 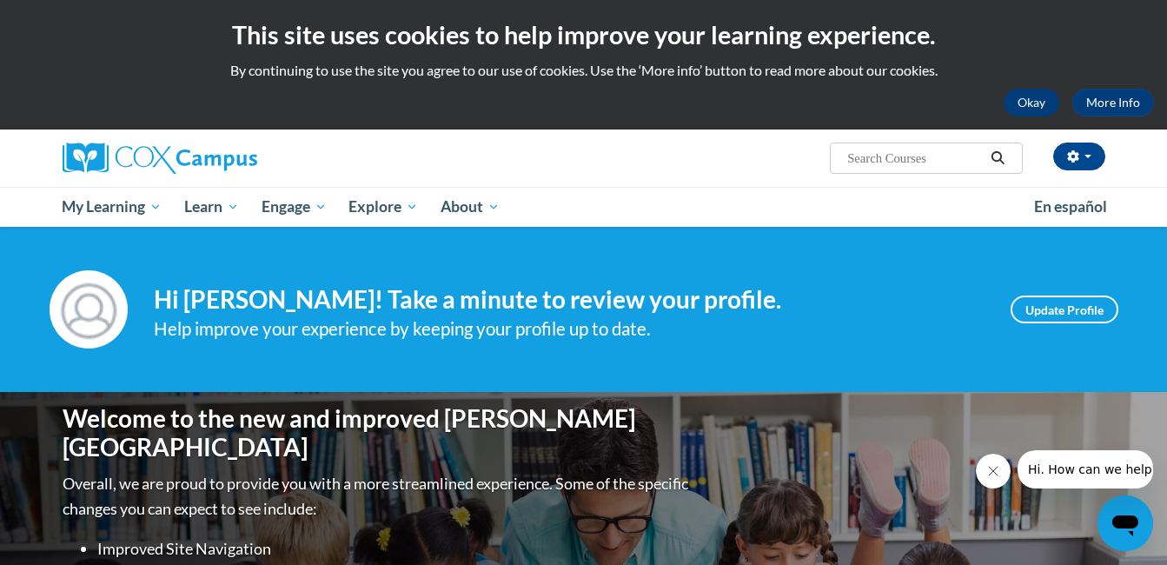 I want to click on img: Cox Campus, so click(x=160, y=158).